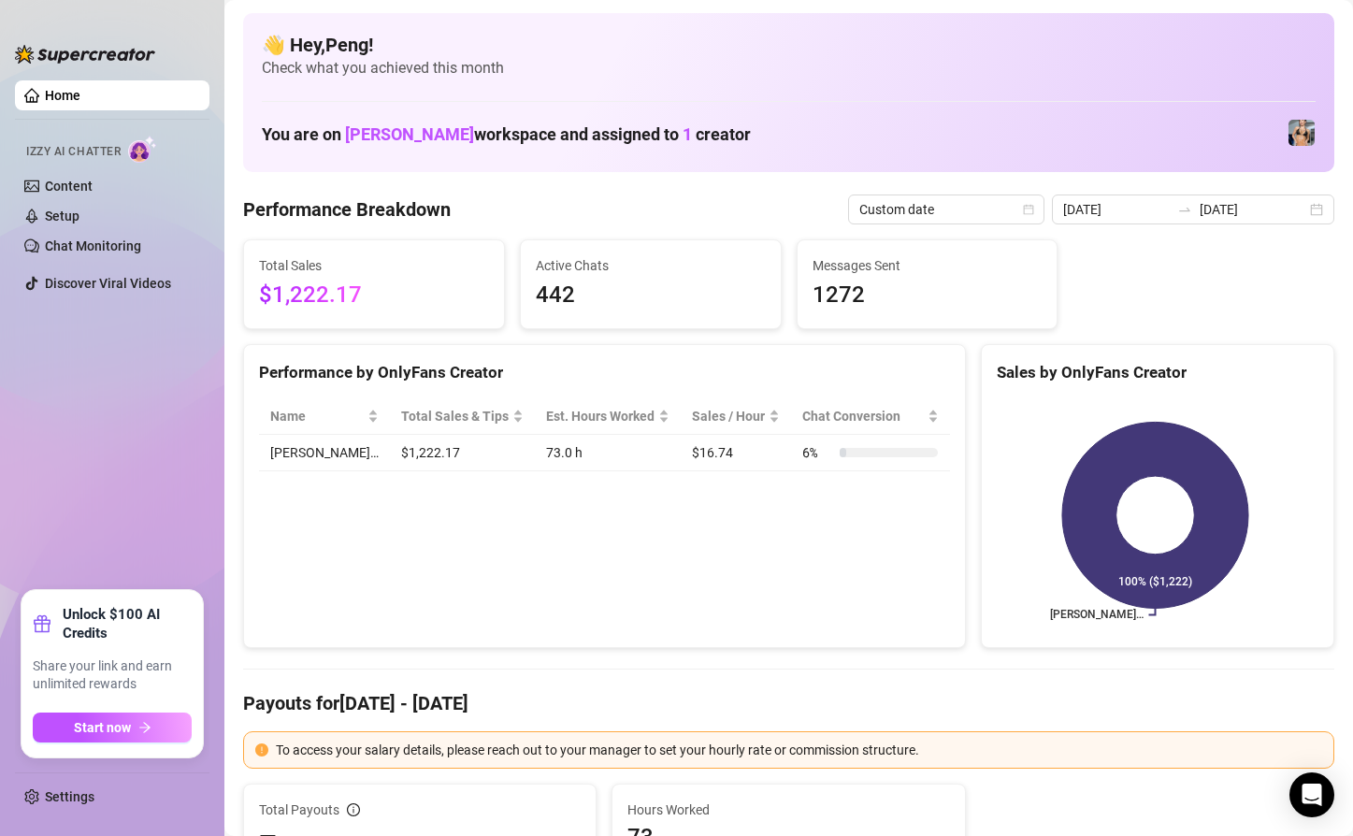  I want to click on span: Chat Conversion, so click(862, 416).